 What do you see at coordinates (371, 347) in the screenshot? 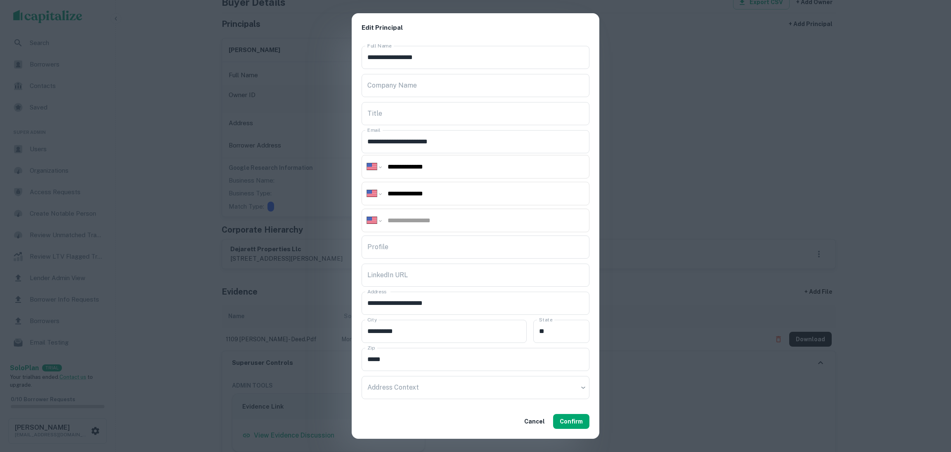
I see `label: Zip` at bounding box center [371, 347].